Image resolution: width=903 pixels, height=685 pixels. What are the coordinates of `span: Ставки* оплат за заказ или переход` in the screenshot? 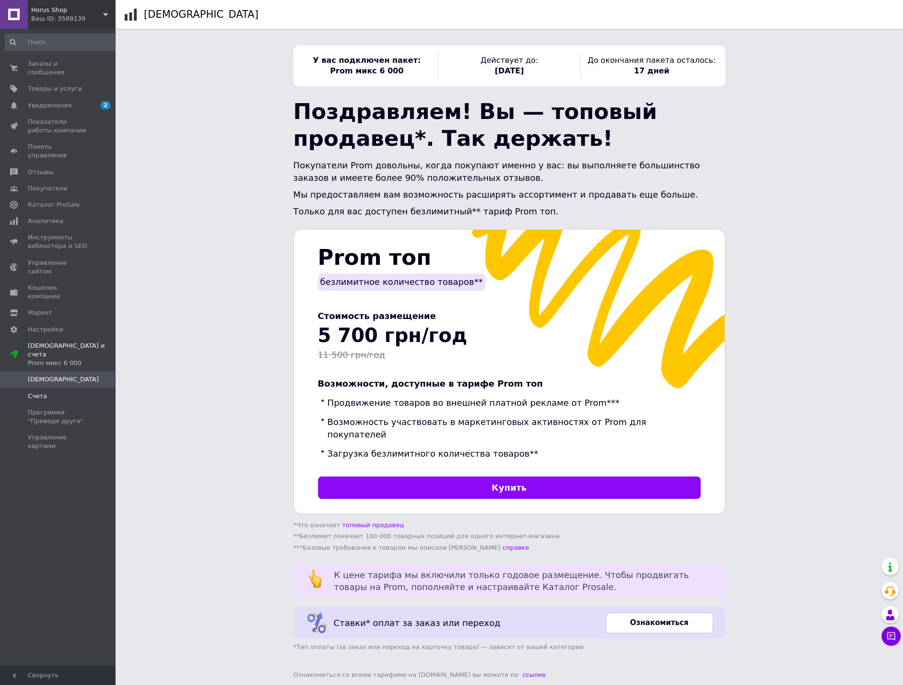 It's located at (417, 622).